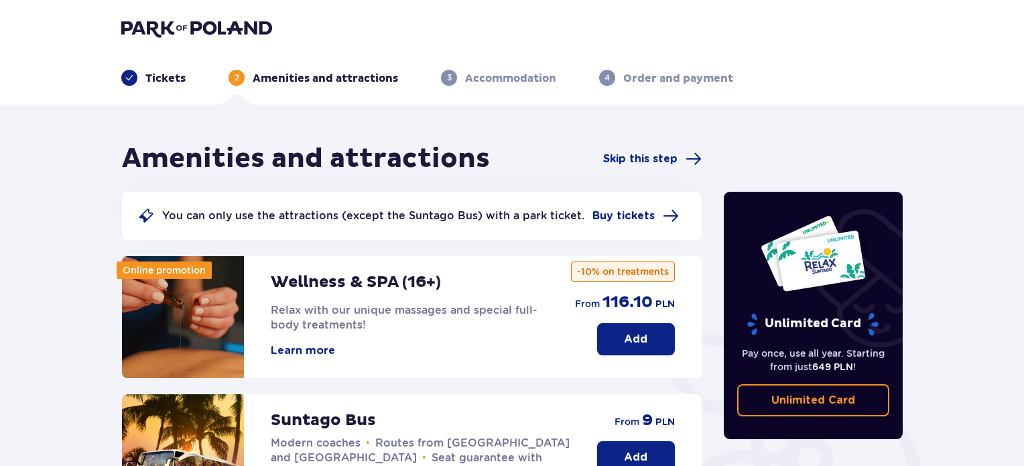 This screenshot has height=466, width=1024. Describe the element at coordinates (666, 78) in the screenshot. I see `div: 4Order and payment` at that location.